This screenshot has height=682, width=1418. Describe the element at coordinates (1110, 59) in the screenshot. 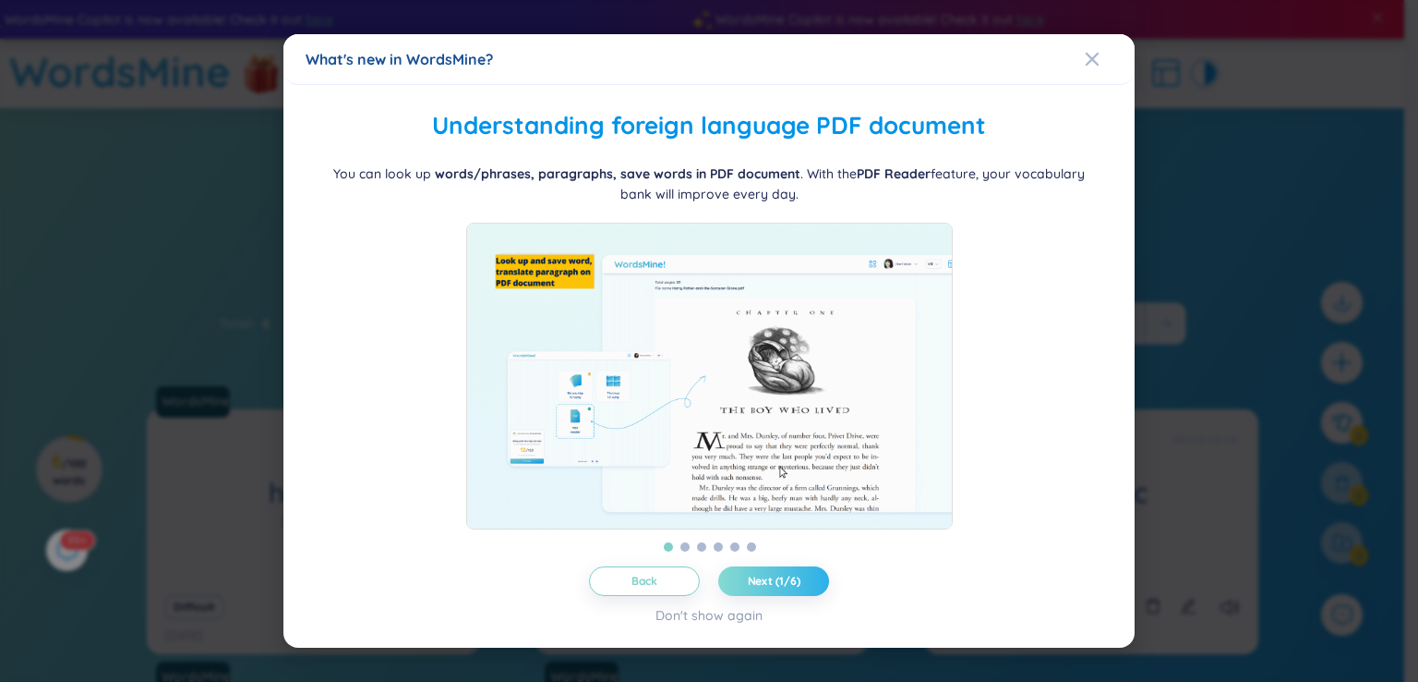

I see `button: Close` at that location.